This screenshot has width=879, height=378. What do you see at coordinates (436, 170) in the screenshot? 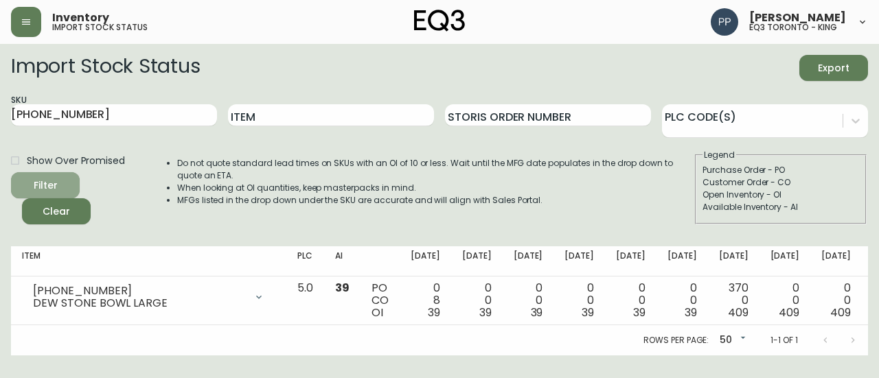
I see `li: Do not quote standard lead times on SKUs with an OI of 10 or less. Wait until the MFG date popula...` at bounding box center [436, 170].